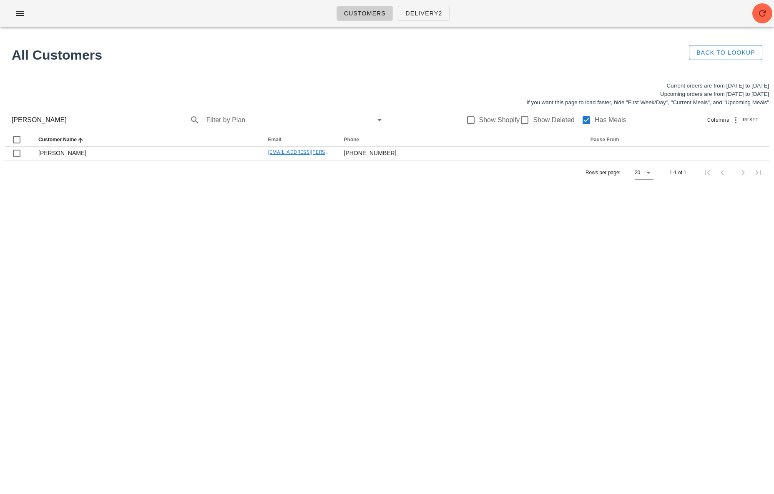 The height and width of the screenshot is (494, 774). What do you see at coordinates (460, 140) in the screenshot?
I see `th: Phone: Not sorted. Activate to sort ascending.` at bounding box center [460, 140].